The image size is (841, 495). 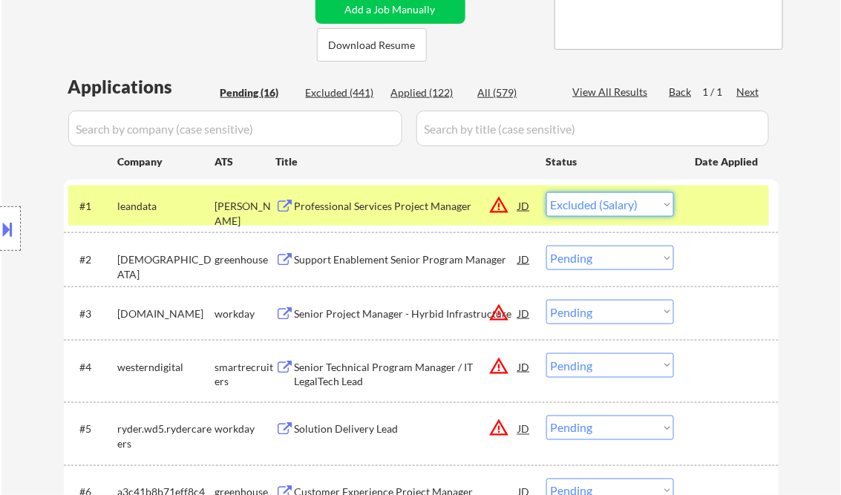 I want to click on div: Senior Technical Program Manager / IT LegalTech Lead, so click(x=407, y=374).